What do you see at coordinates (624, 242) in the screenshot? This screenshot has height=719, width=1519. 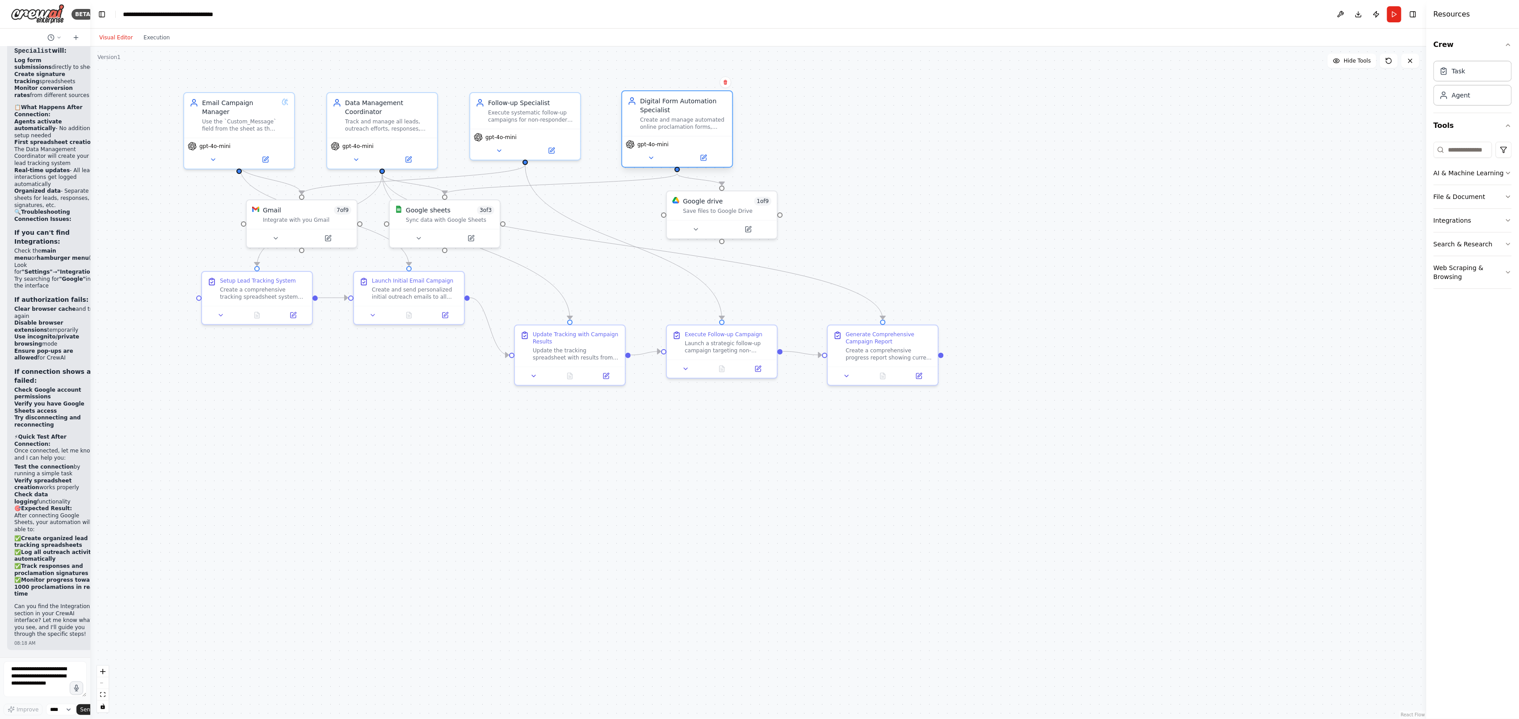 I see `g: Edge from 7afed474-6f3e-4ceb-8adf-933114afa1fe to 3f880f35-d557-44a2-bbd4-e9a1b3ba0a6b` at bounding box center [624, 242].